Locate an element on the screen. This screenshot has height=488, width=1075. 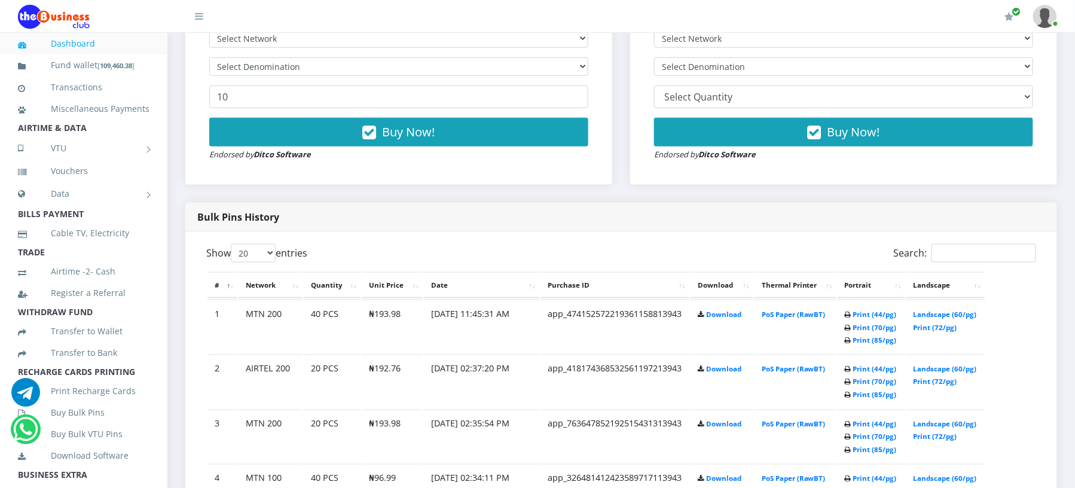
b: 109,460.38 is located at coordinates (116, 65).